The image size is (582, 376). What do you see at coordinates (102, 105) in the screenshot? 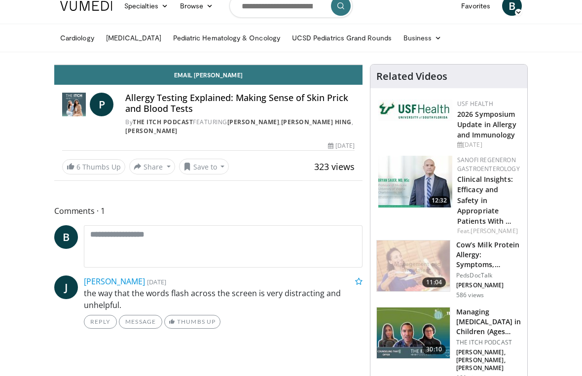
I see `span: P` at bounding box center [102, 105].